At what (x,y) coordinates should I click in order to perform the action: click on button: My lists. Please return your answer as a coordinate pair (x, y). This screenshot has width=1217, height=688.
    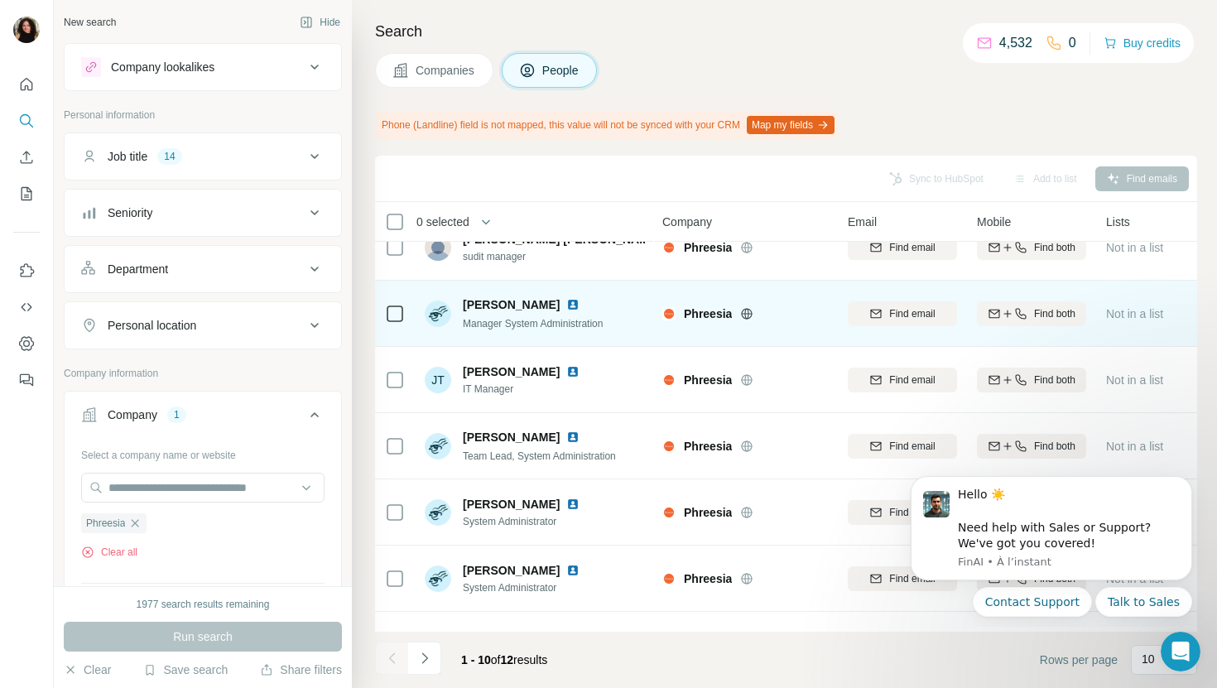
    Looking at the image, I should click on (26, 194).